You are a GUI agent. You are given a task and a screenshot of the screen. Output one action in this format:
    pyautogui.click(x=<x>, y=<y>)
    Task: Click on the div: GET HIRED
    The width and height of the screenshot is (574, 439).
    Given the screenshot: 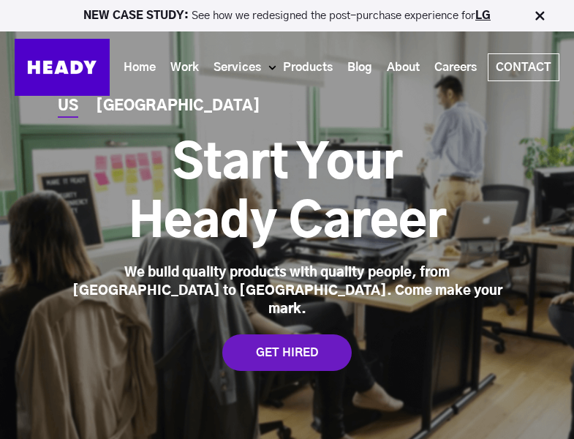 What is the action you would take?
    pyautogui.click(x=287, y=353)
    